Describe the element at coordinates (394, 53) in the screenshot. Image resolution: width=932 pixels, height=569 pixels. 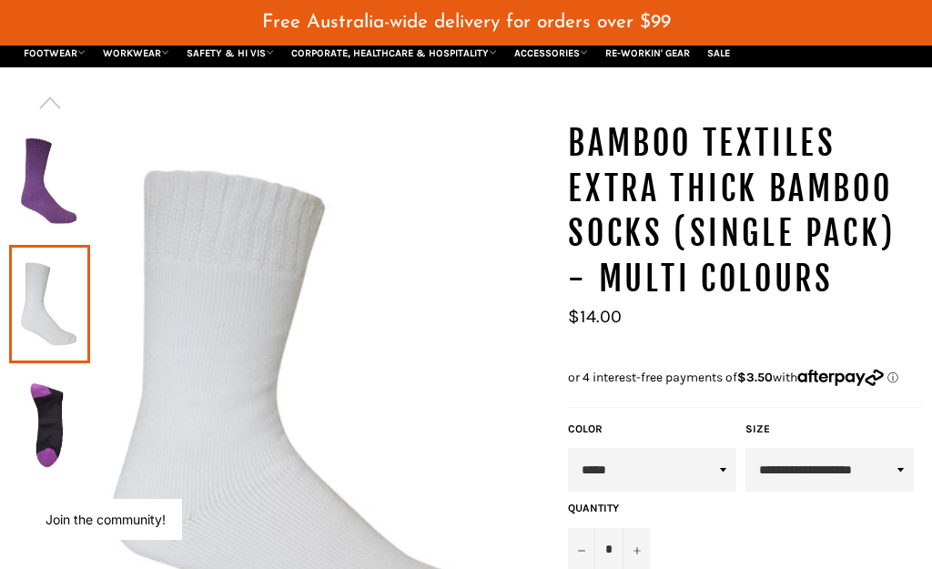
I see `a: CORPORATE, HEALTHCARE & HOSPITALITY` at that location.